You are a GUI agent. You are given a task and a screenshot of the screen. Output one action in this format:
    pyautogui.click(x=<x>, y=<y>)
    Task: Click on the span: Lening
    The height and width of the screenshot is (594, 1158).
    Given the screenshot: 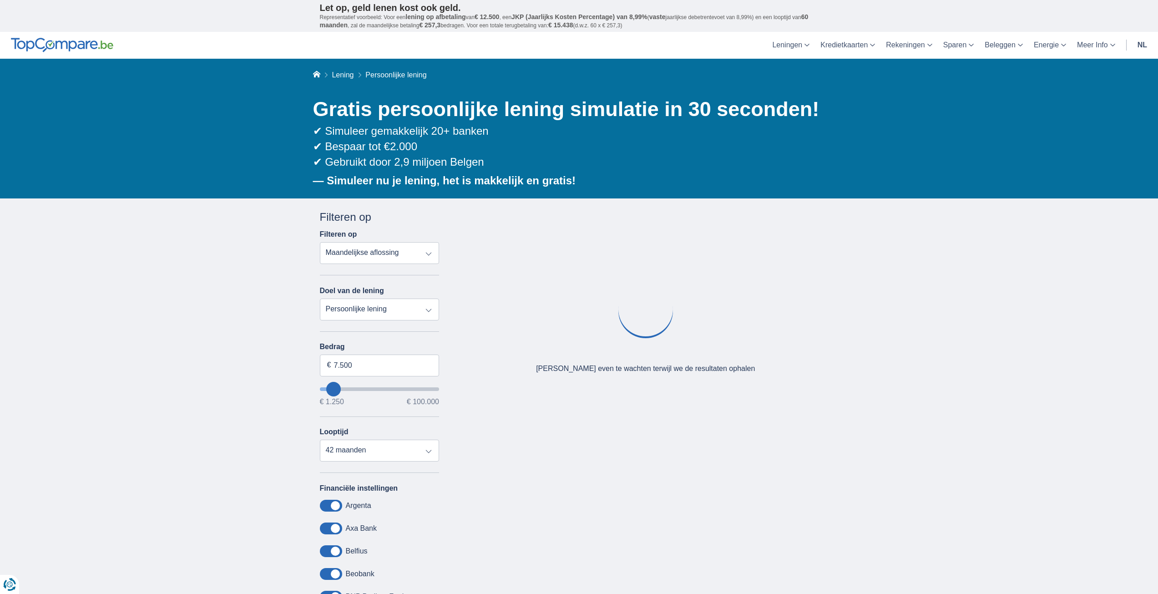 What is the action you would take?
    pyautogui.click(x=343, y=75)
    